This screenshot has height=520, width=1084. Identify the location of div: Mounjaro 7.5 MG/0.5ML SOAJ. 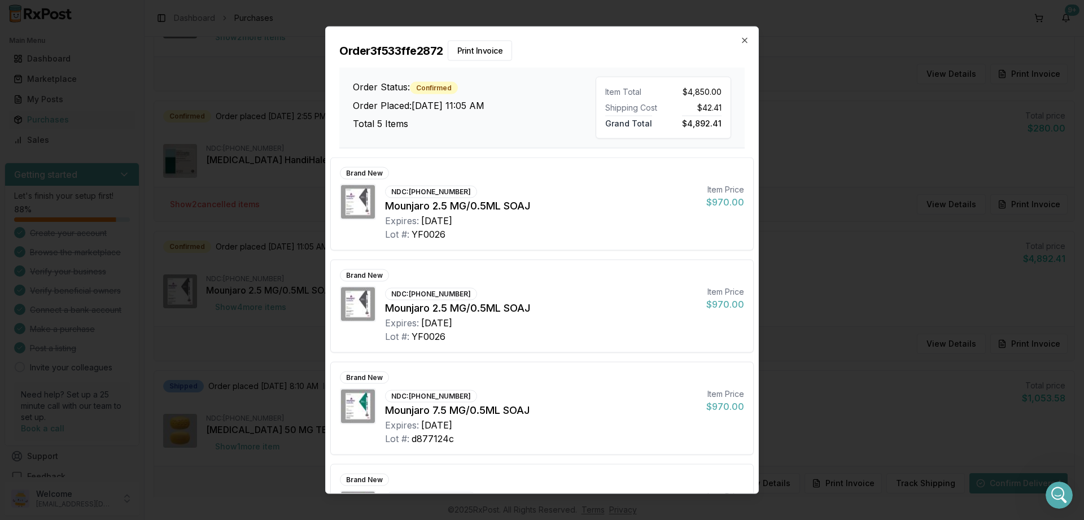
(541, 410).